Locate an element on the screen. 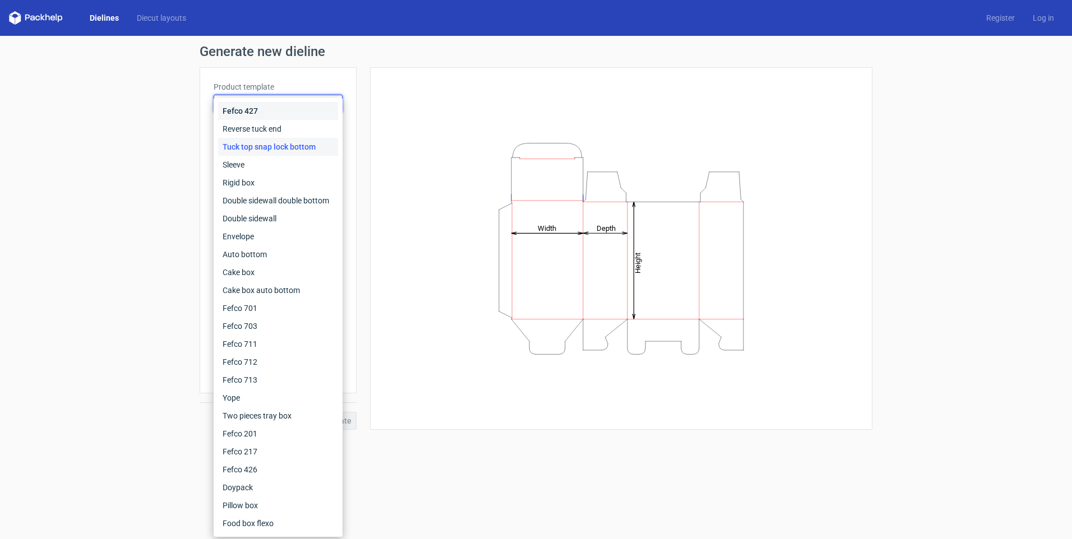  div: Pillow box is located at coordinates (278, 506).